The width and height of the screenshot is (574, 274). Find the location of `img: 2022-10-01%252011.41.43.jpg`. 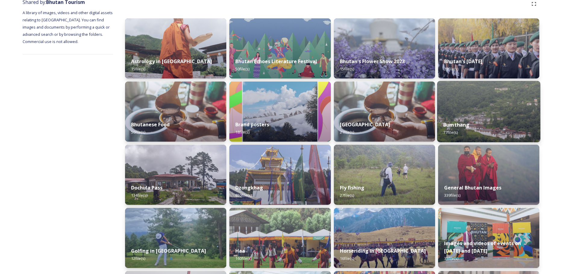

img: 2022-10-01%252011.41.43.jpg is located at coordinates (176, 175).